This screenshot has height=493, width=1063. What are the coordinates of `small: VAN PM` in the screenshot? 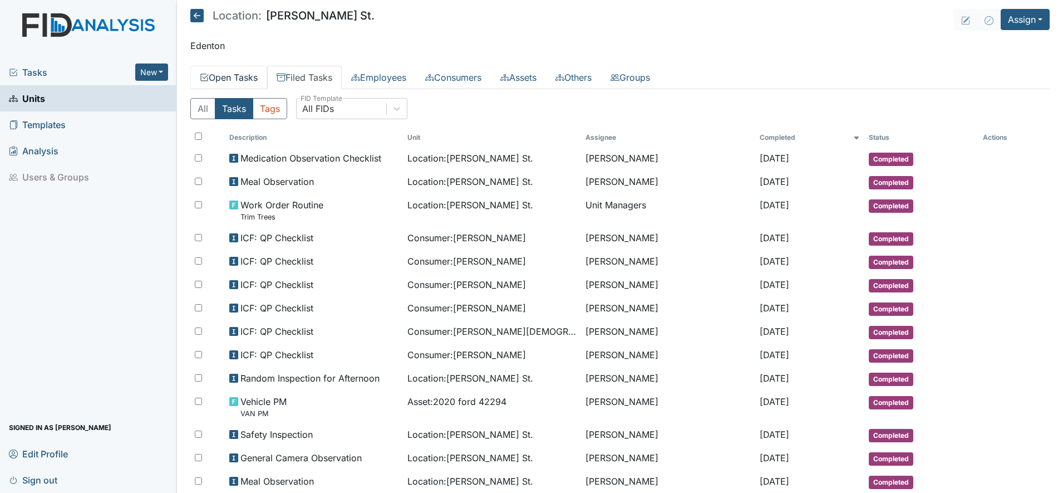 It's located at (263, 413).